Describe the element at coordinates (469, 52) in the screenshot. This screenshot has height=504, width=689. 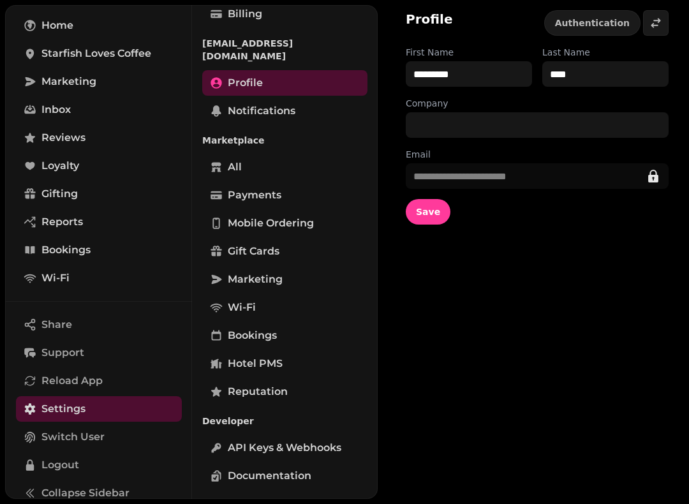
I see `label: First Name` at that location.